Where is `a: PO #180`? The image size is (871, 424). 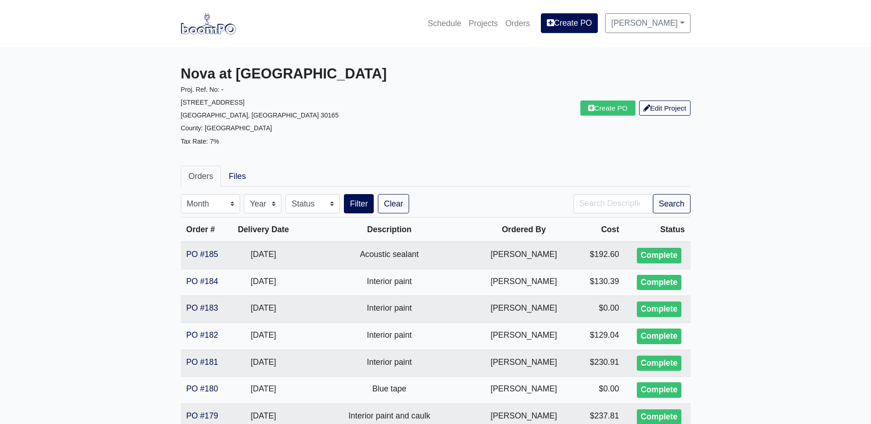
a: PO #180 is located at coordinates (202, 389).